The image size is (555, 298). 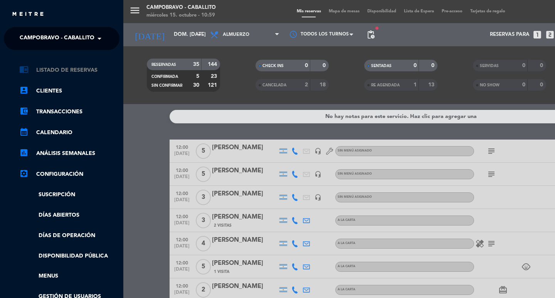 What do you see at coordinates (69, 256) in the screenshot?
I see `a: Disponibilidad pública` at bounding box center [69, 256].